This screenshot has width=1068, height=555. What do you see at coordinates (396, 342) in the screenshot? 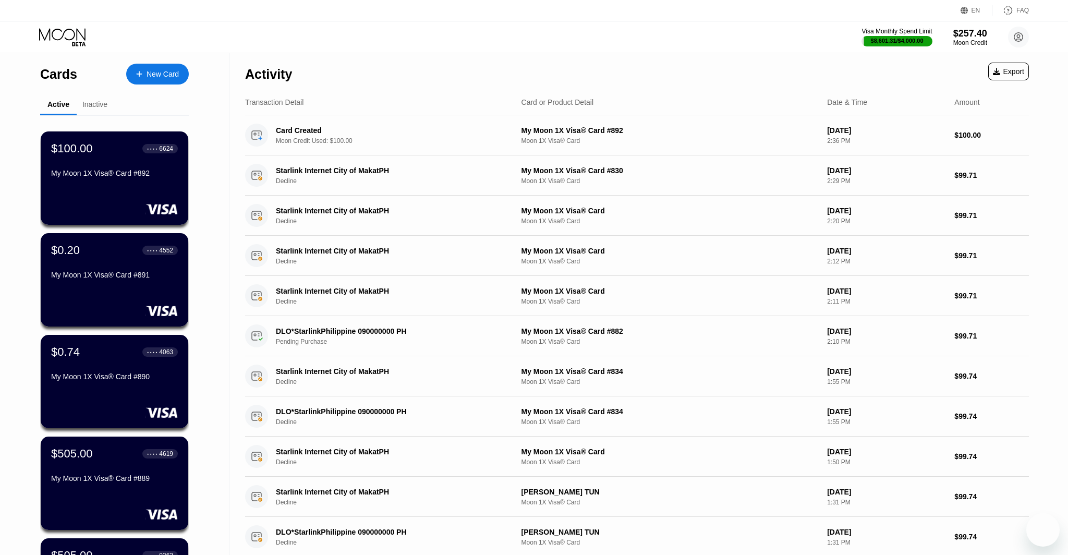
I see `div: Pending Purchase` at bounding box center [396, 342].